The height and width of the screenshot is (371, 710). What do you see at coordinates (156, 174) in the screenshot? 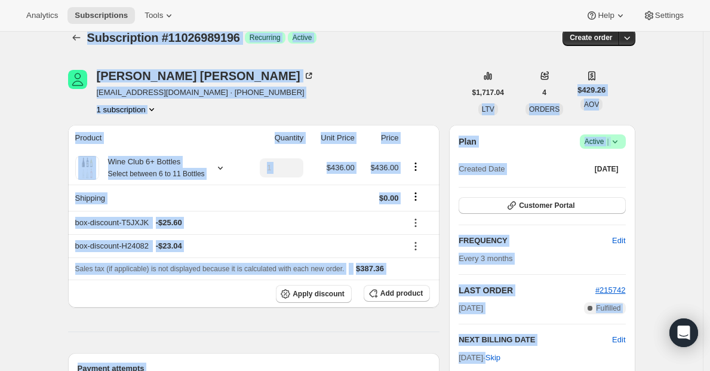
I see `small: Select between 6 to 11 Bottles` at bounding box center [156, 174].